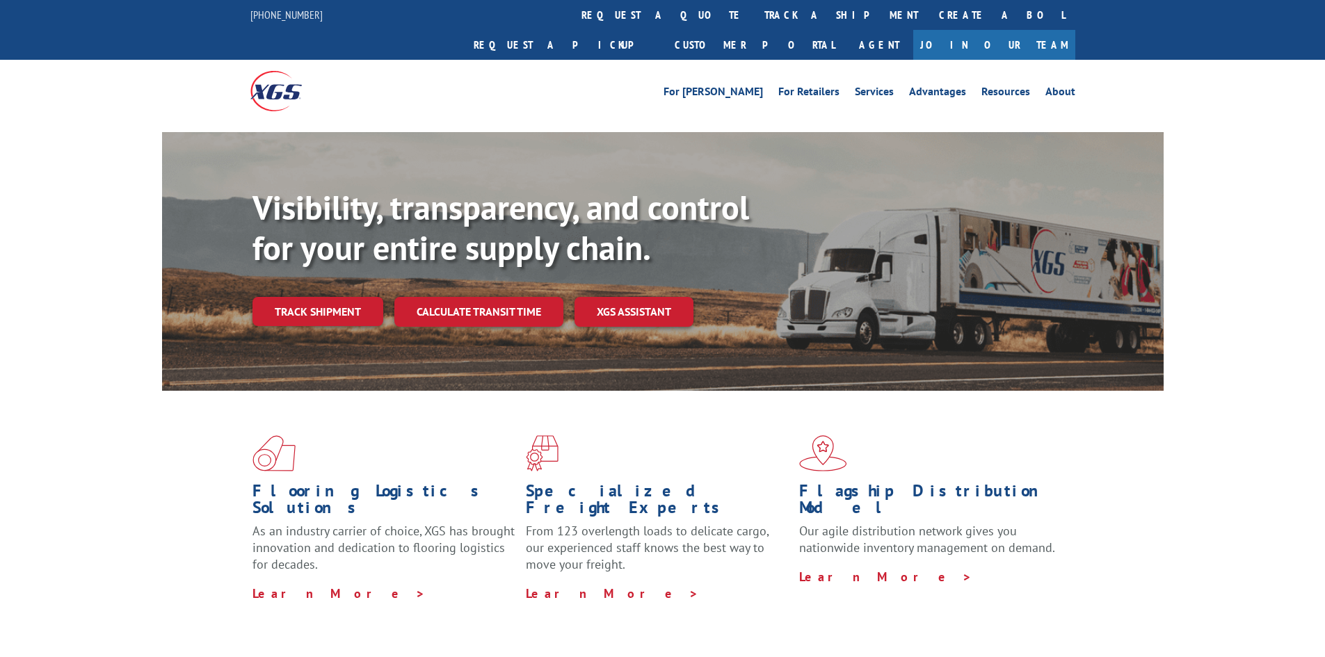  What do you see at coordinates (384, 503) in the screenshot?
I see `h1: Flooring Logistics Solutions` at bounding box center [384, 503].